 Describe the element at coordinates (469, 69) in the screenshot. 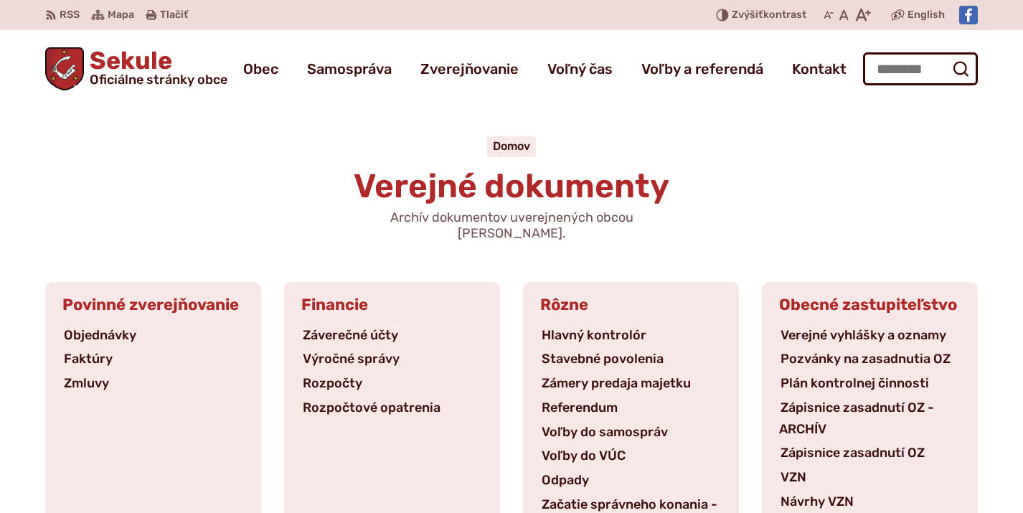

I see `a: Zverejňovanie` at that location.